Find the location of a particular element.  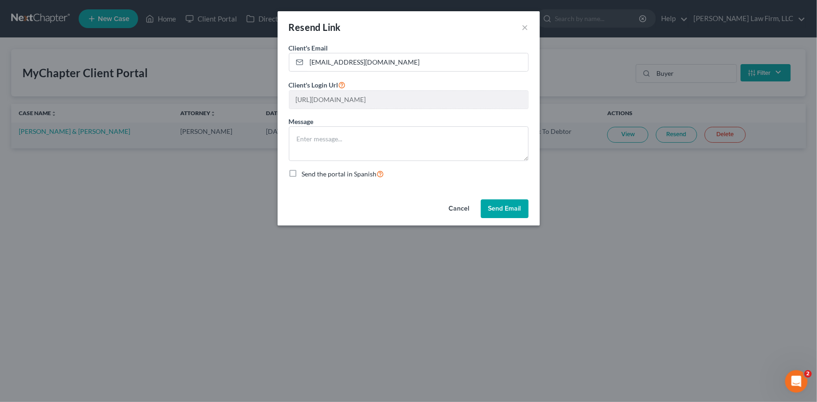

span: Client's Email is located at coordinates (308, 48).